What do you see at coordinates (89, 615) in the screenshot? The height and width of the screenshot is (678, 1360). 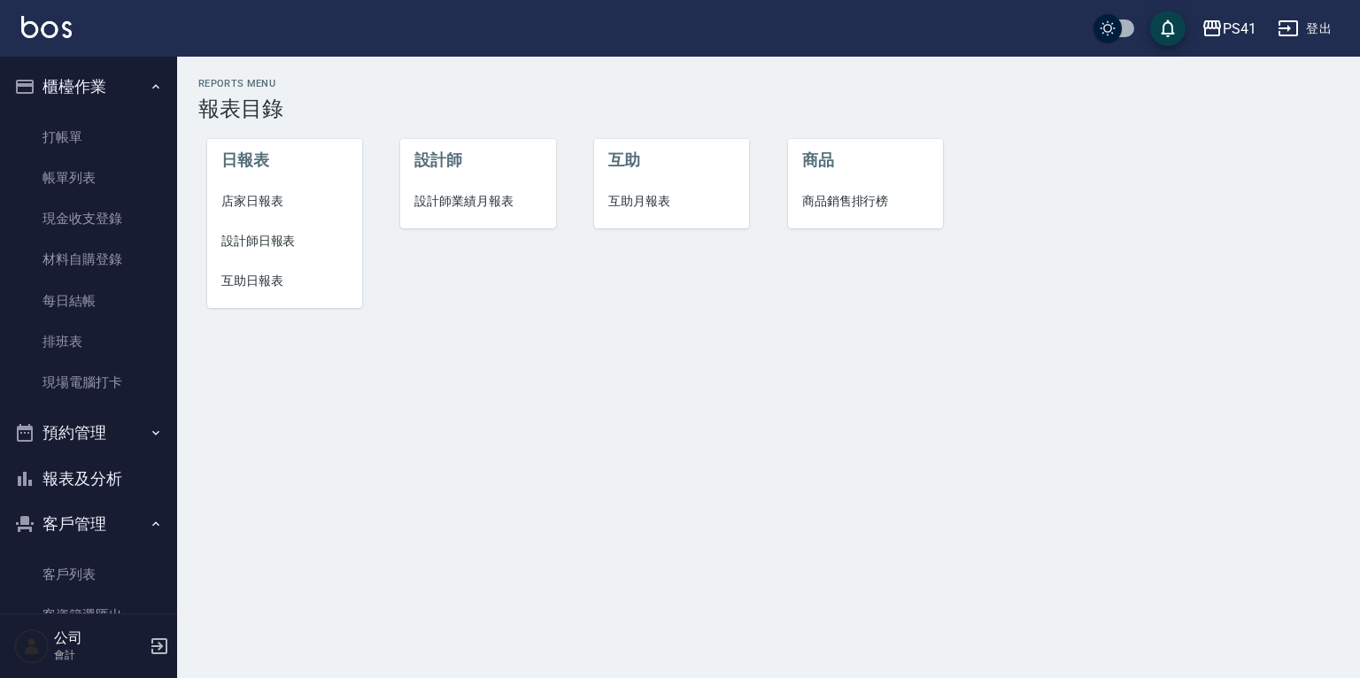 I see `a: 客資篩選匯出` at bounding box center [89, 615].